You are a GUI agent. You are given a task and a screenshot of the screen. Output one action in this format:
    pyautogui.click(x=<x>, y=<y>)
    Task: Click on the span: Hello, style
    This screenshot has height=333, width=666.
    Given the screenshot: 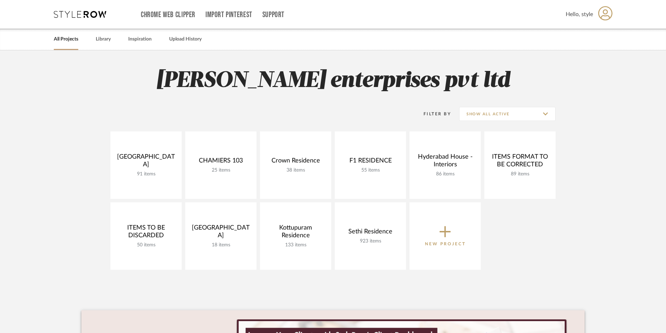 What is the action you would take?
    pyautogui.click(x=580, y=14)
    